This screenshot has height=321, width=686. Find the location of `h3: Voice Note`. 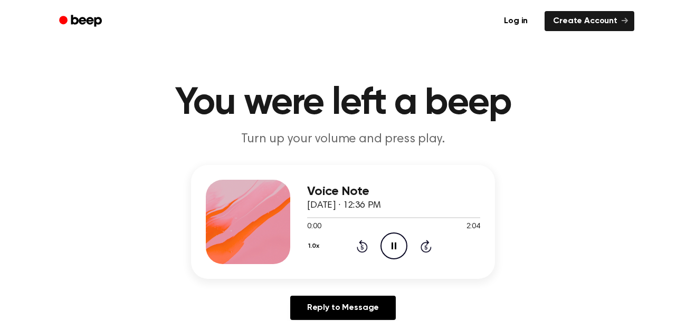

h3: Voice Note is located at coordinates (393, 191).